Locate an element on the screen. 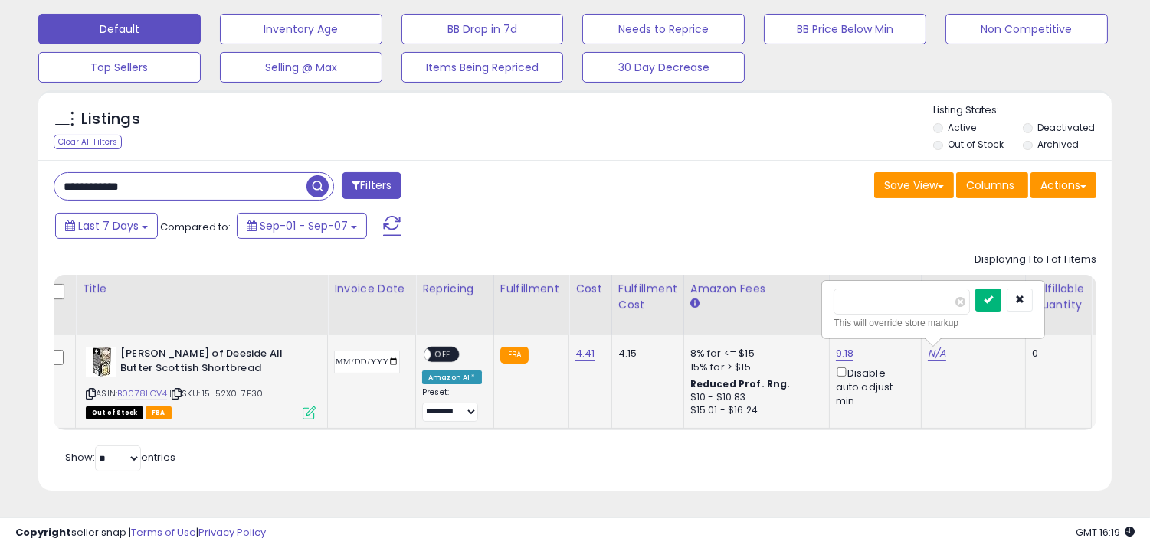  div: Displaying 1 to 1 of 1 items is located at coordinates (1035, 260).